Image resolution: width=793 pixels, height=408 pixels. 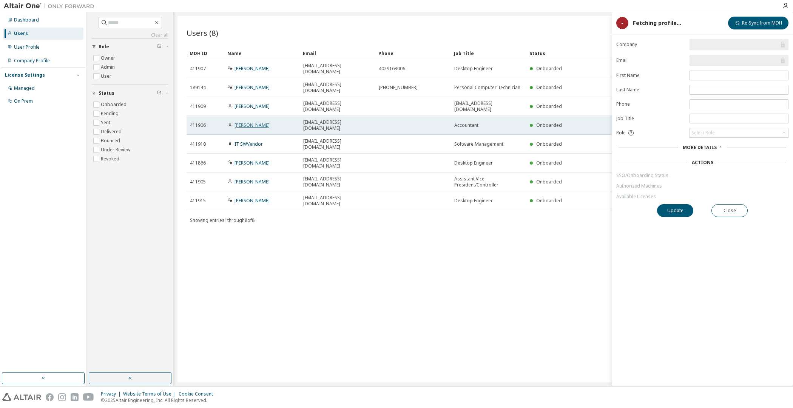 What do you see at coordinates (651, 45) in the screenshot?
I see `label: Company` at bounding box center [651, 45].